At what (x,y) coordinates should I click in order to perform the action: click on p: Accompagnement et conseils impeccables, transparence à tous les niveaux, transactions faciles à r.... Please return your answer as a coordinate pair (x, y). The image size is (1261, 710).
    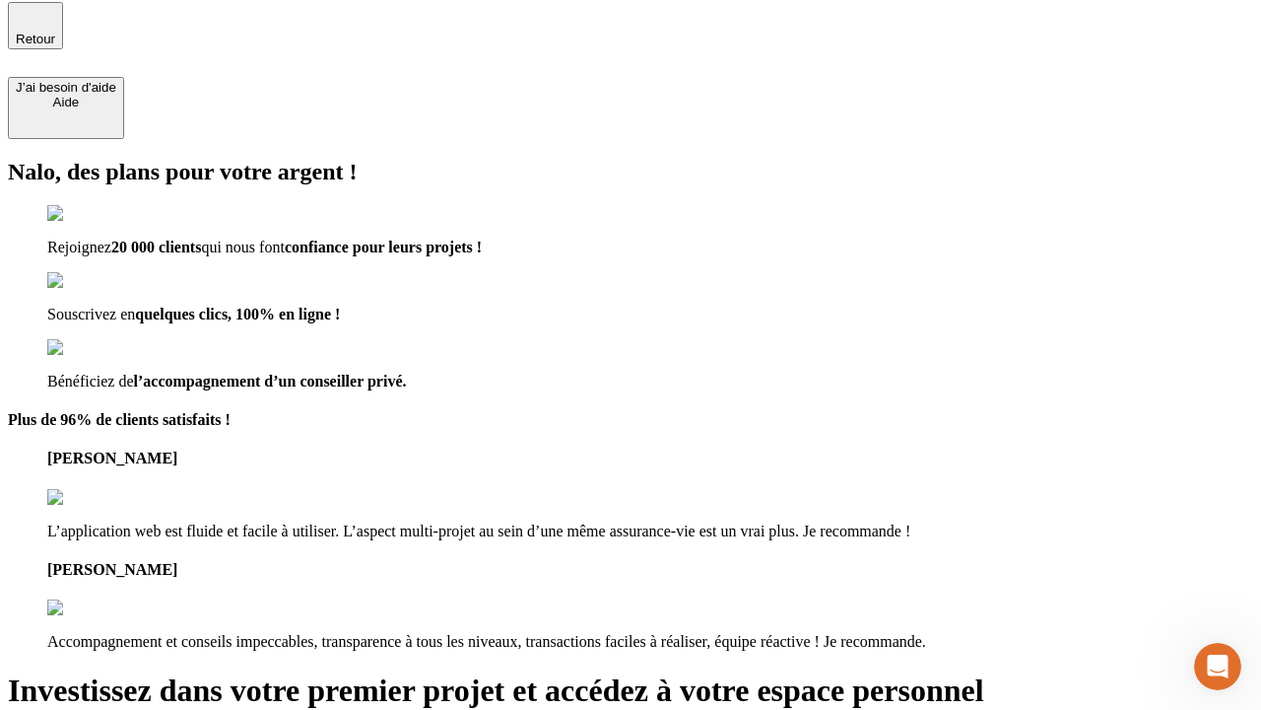
    Looking at the image, I should click on (650, 642).